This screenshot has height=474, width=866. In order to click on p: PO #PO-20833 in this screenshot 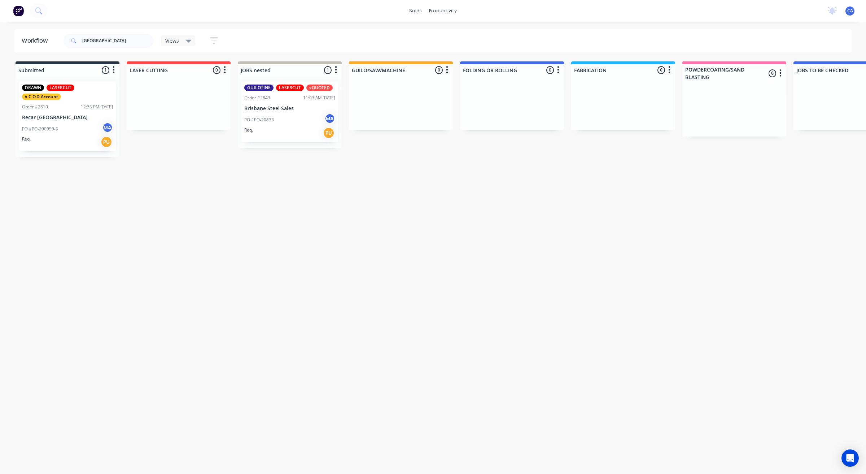, I will do `click(259, 120)`.